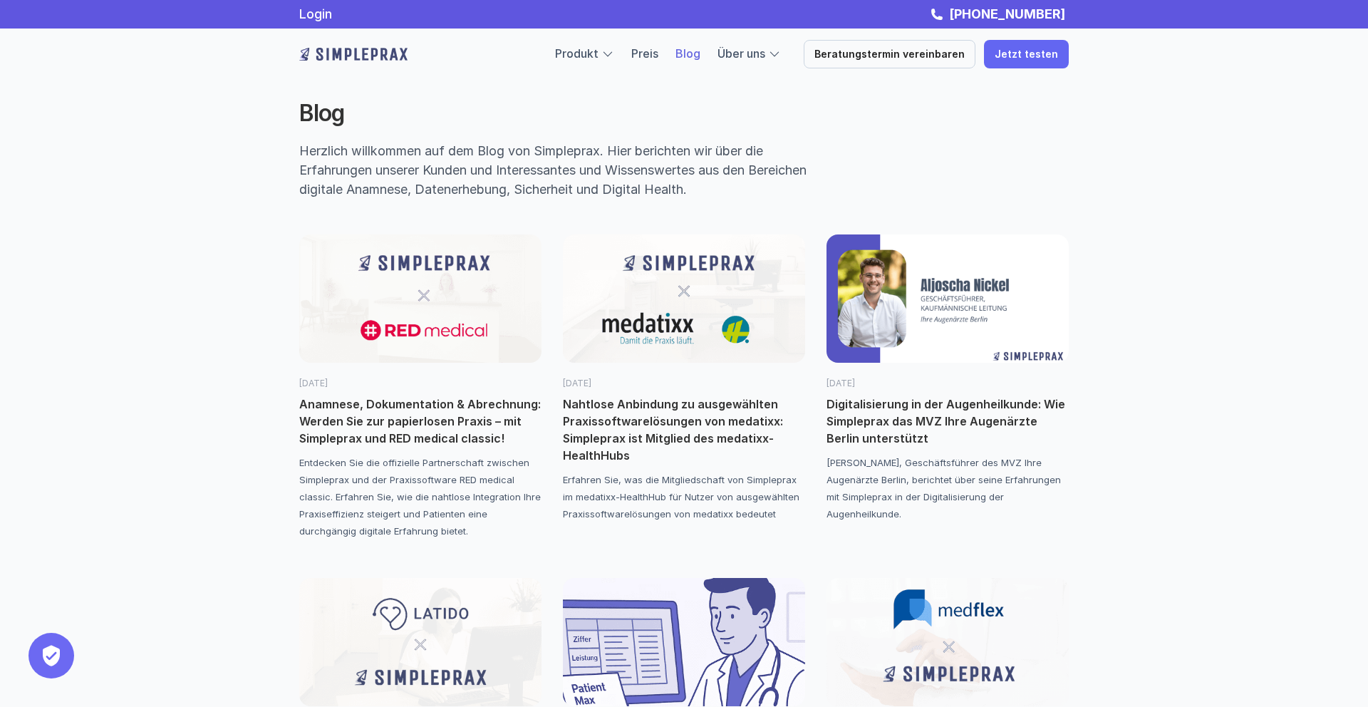 The image size is (1368, 707). I want to click on p: Anamnese, Dokumentation & Abrechnung: Werden Sie zur papierlosen Praxis – mit Simpleprax und RED ..., so click(420, 421).